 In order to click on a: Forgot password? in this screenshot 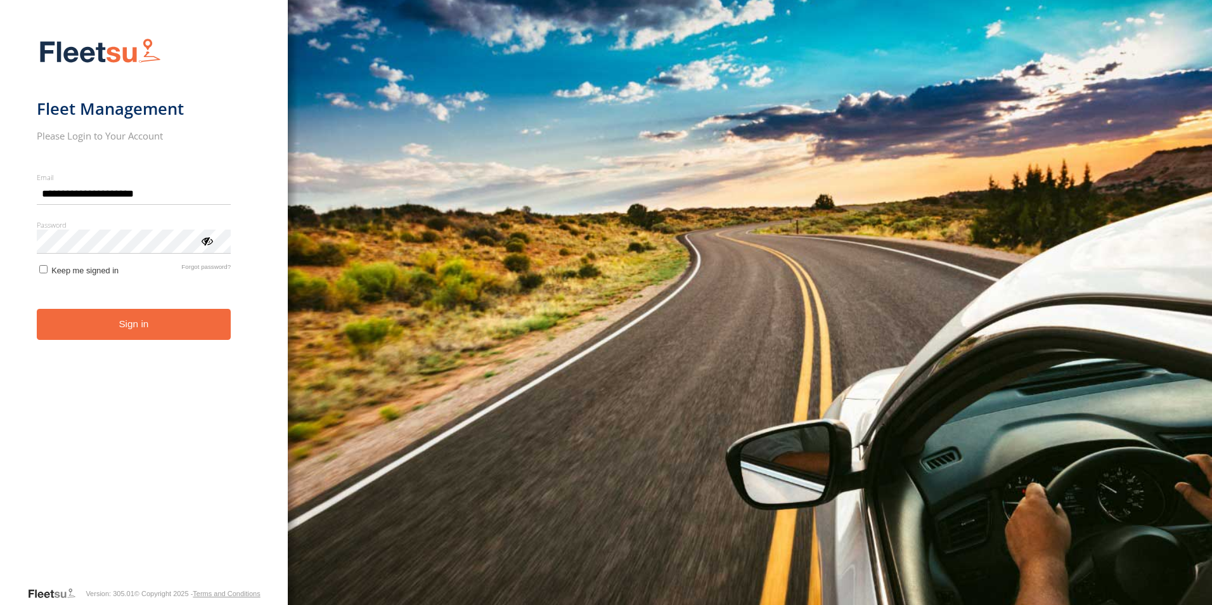, I will do `click(206, 269)`.